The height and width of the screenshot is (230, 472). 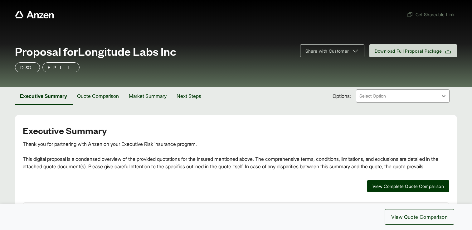 What do you see at coordinates (413, 51) in the screenshot?
I see `button: Download Full Proposal Package` at bounding box center [413, 51].